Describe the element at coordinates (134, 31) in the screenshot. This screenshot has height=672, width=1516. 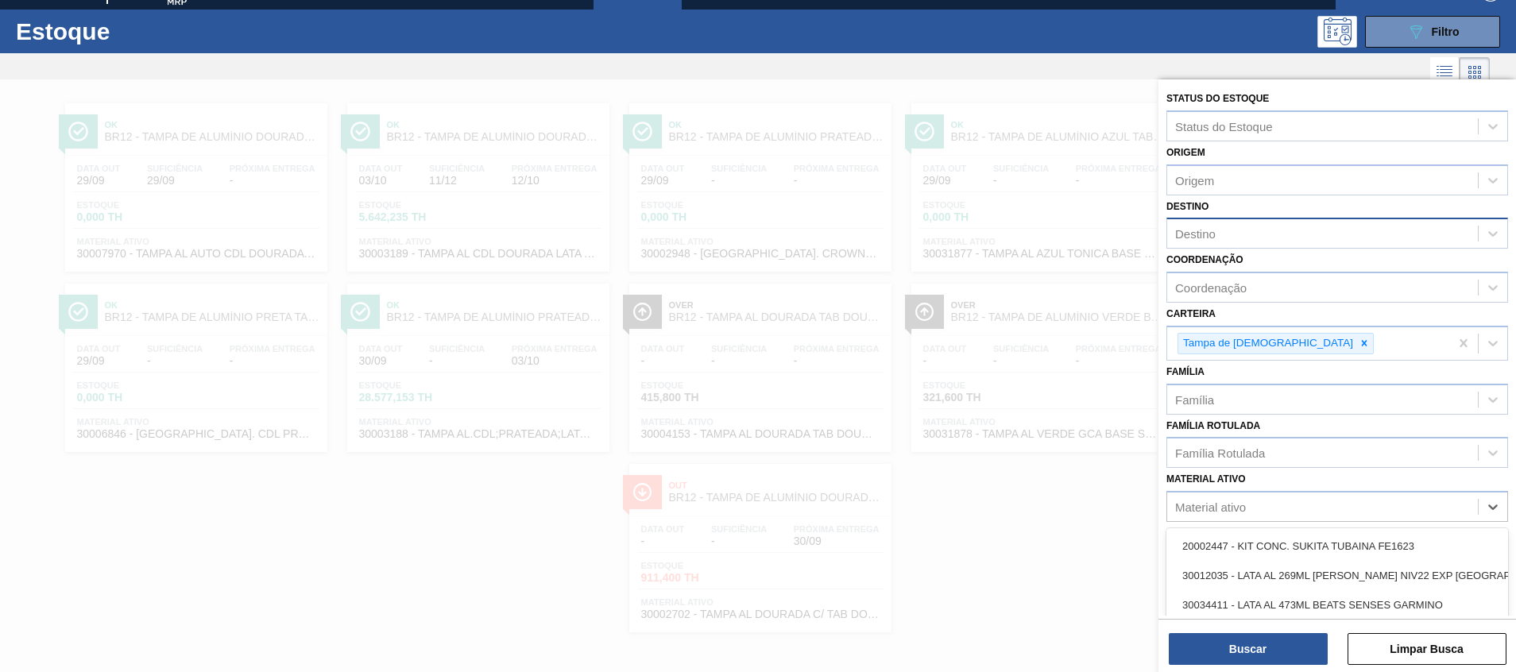
I see `h1: Estoque` at that location.